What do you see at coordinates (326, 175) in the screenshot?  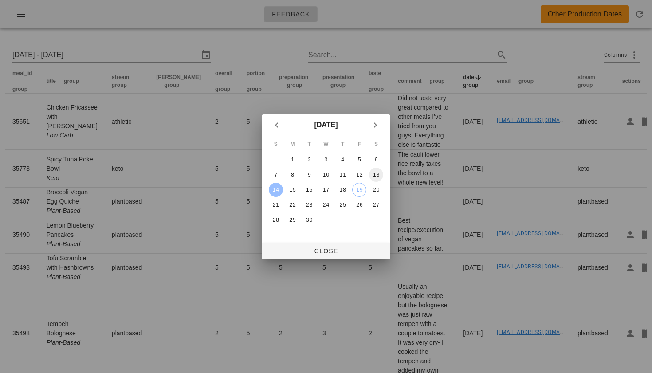 I see `div: 10` at bounding box center [326, 175].